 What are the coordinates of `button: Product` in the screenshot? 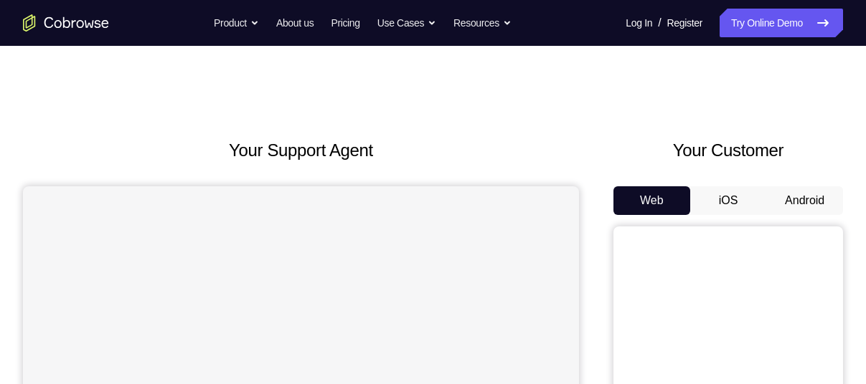 It's located at (236, 23).